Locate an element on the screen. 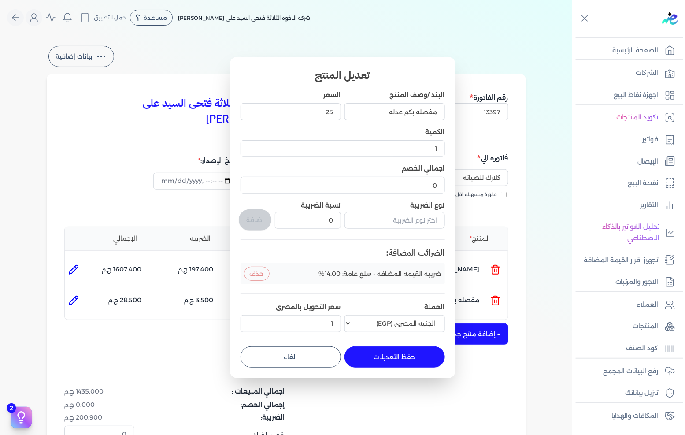  label: نوع الضريبة is located at coordinates (394, 205).